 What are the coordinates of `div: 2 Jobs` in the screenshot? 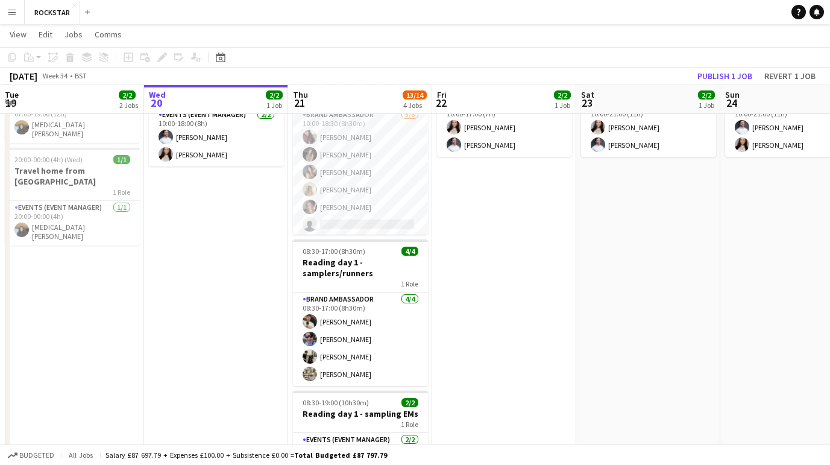 It's located at (128, 105).